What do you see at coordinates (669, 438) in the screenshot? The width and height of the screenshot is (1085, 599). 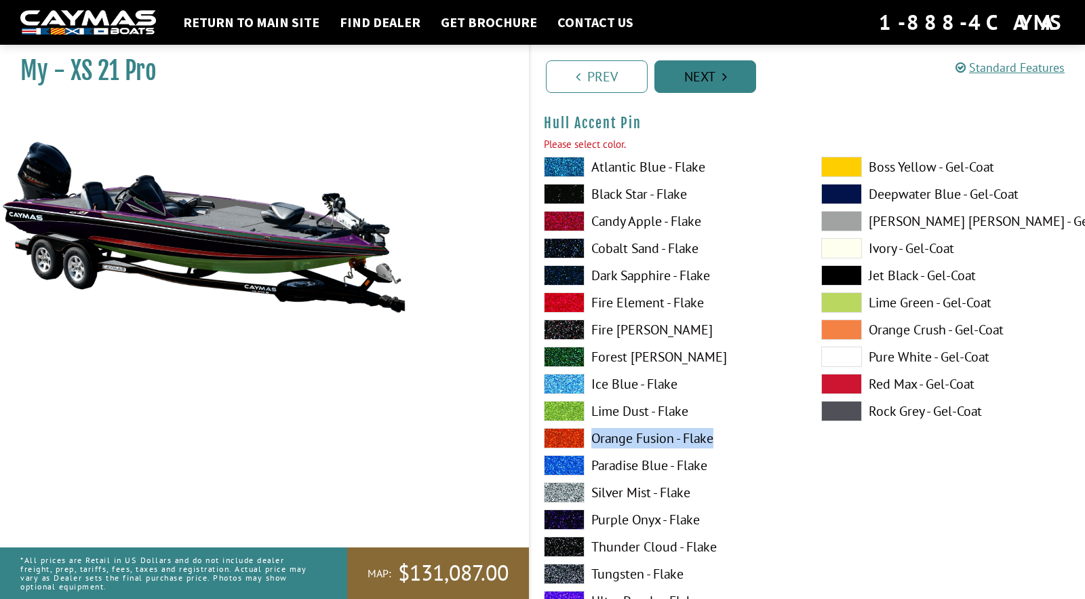 I see `label: Orange Fusion - Flake` at bounding box center [669, 438].